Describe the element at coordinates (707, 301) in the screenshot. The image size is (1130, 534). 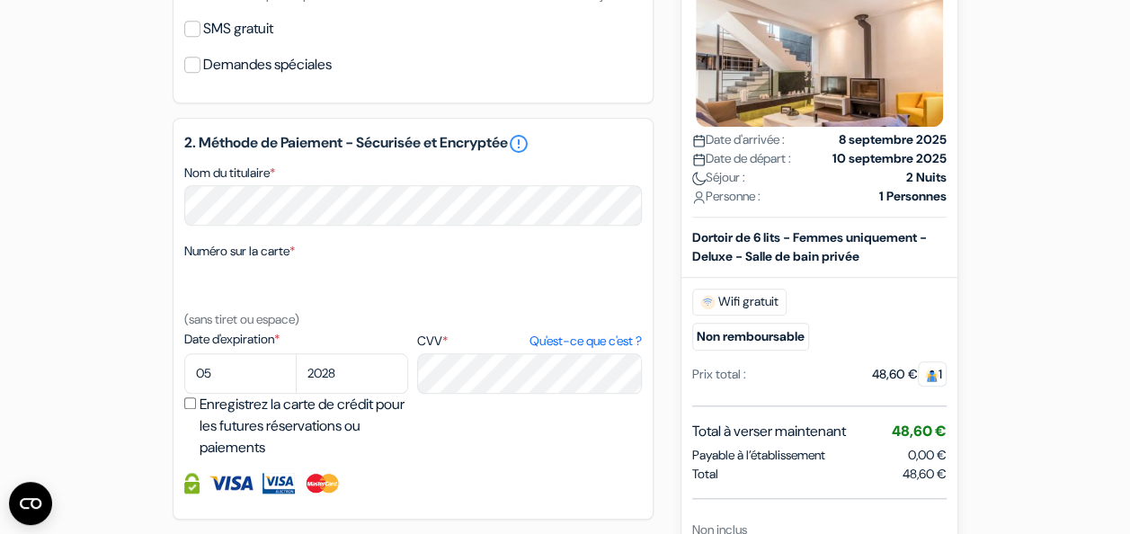
I see `img: free_wifi.svg` at that location.